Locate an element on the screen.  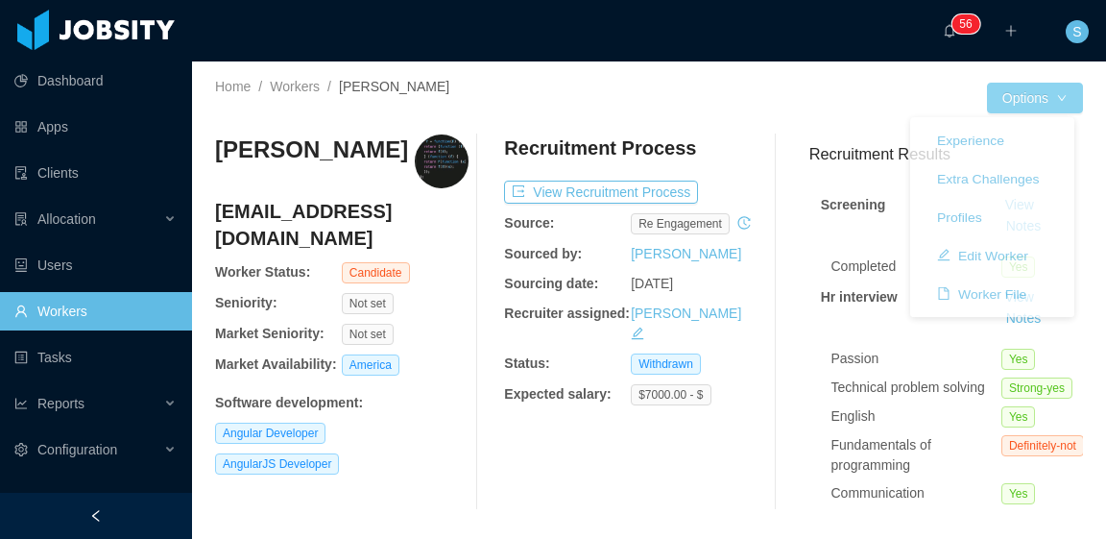
strong: Hr interview is located at coordinates (860, 297).